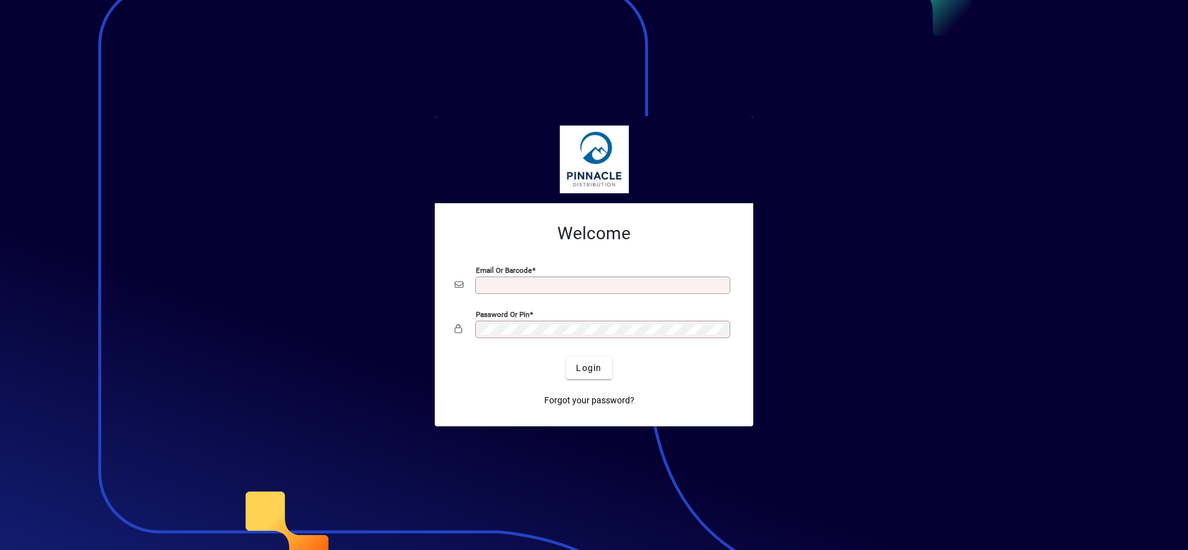 The width and height of the screenshot is (1188, 550). Describe the element at coordinates (589, 401) in the screenshot. I see `span: Forgot your password?` at that location.